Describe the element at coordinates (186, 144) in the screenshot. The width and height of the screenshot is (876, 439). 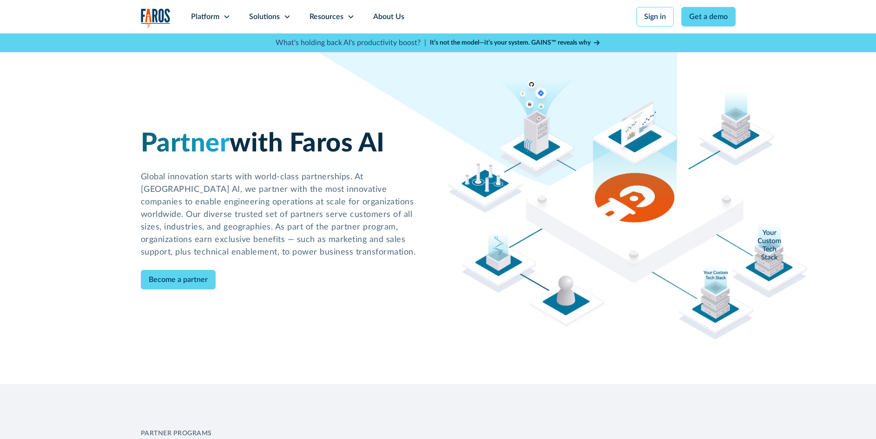
I see `span: Partner` at that location.